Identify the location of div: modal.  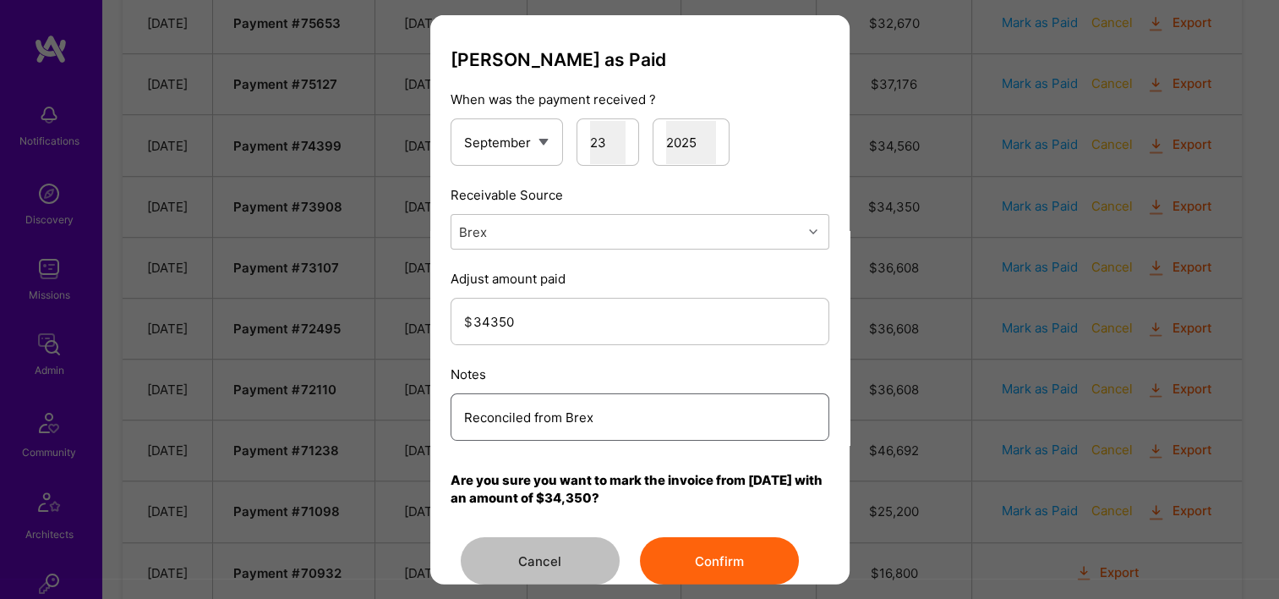
(640, 299).